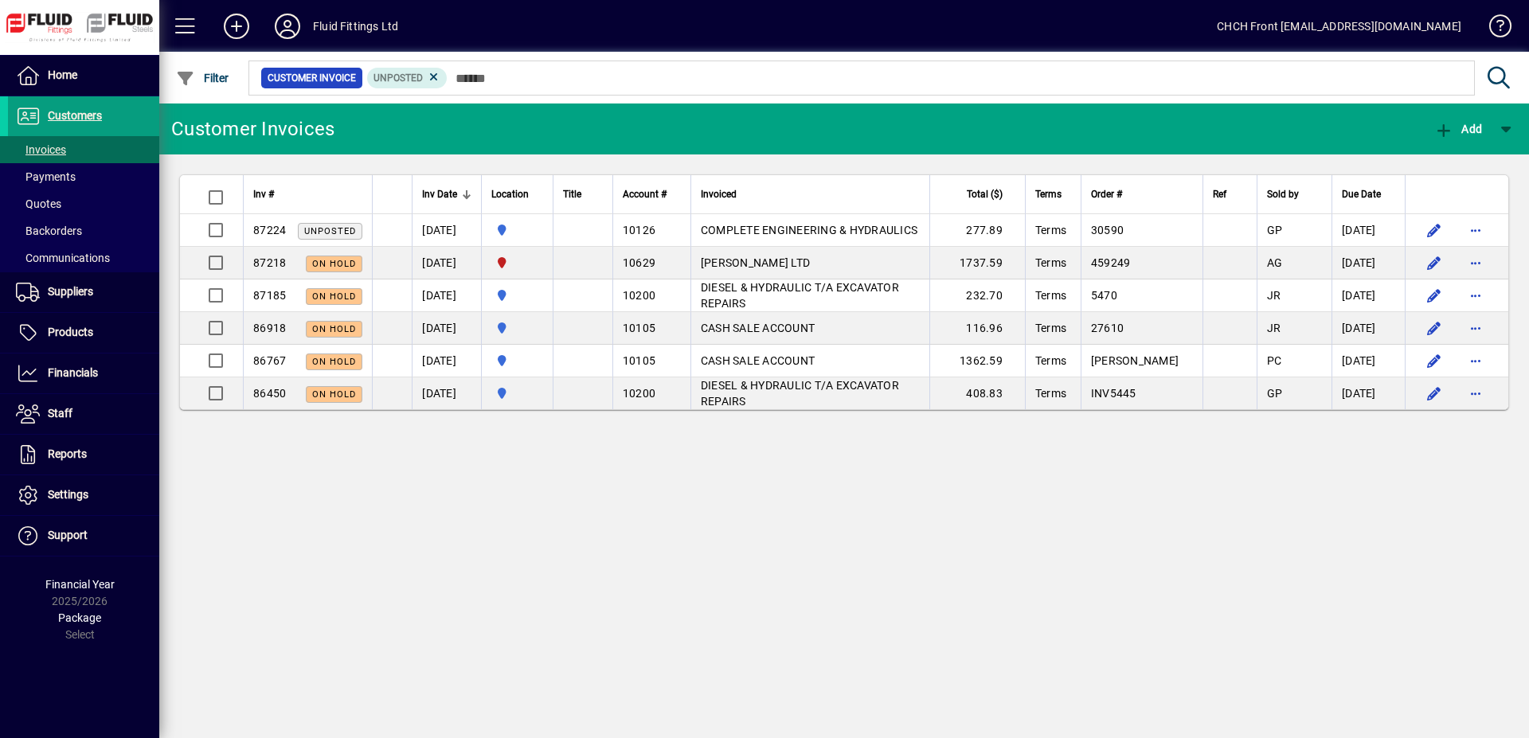 Image resolution: width=1529 pixels, height=738 pixels. What do you see at coordinates (639, 328) in the screenshot?
I see `span: 10105` at bounding box center [639, 328].